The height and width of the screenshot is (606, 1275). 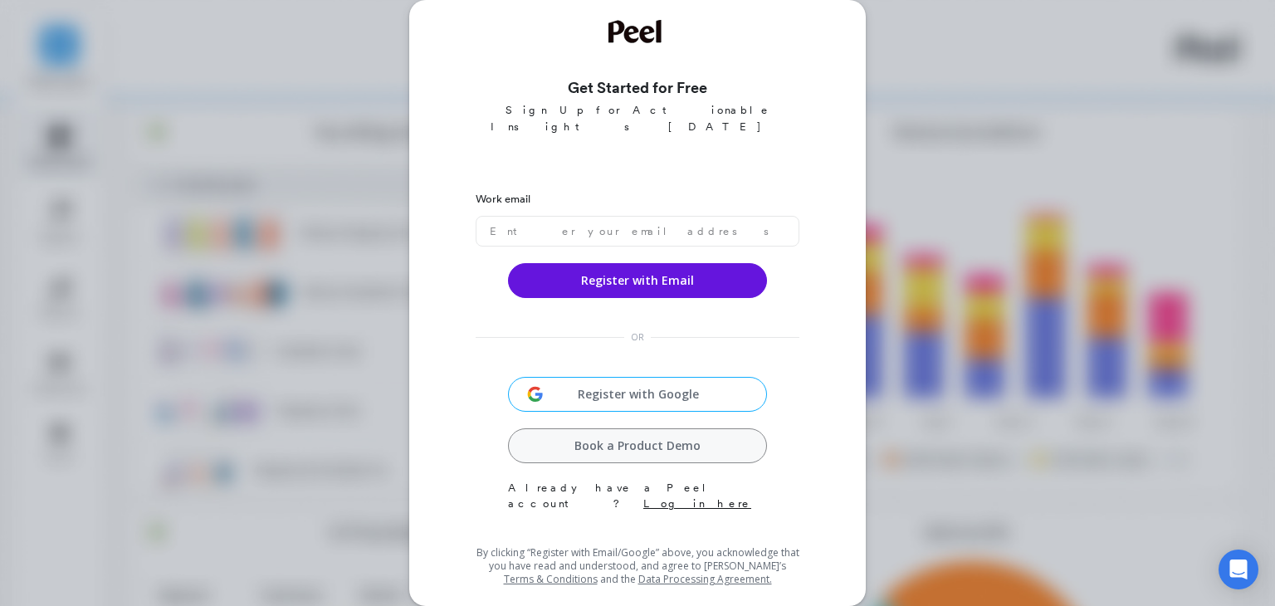 What do you see at coordinates (637, 87) in the screenshot?
I see `h3: Get Started for Free` at bounding box center [637, 87].